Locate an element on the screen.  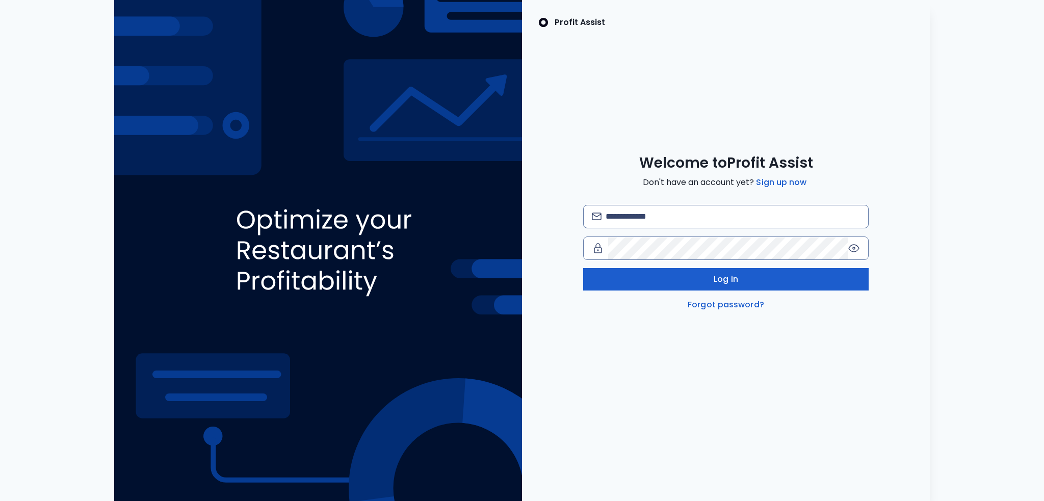
p: Profit Assist is located at coordinates (579, 22).